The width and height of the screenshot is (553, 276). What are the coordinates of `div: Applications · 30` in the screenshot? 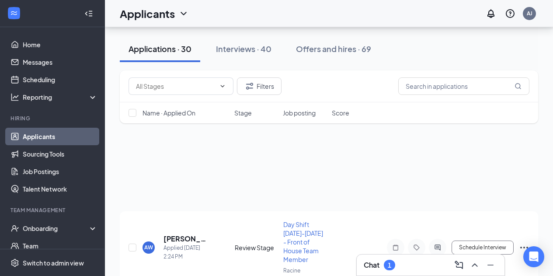 It's located at (160, 48).